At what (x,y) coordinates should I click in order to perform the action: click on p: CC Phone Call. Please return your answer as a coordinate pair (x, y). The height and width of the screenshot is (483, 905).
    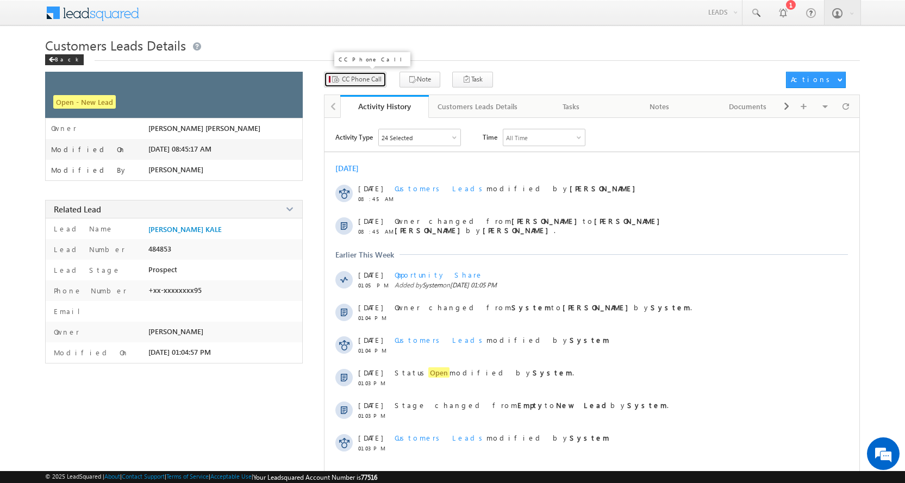
    Looking at the image, I should click on (372, 59).